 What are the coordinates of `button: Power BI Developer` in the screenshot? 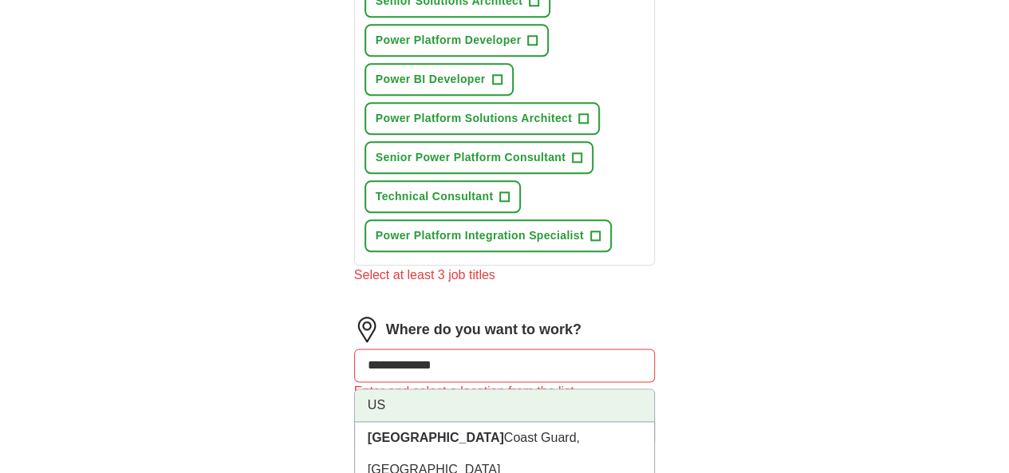 It's located at (439, 79).